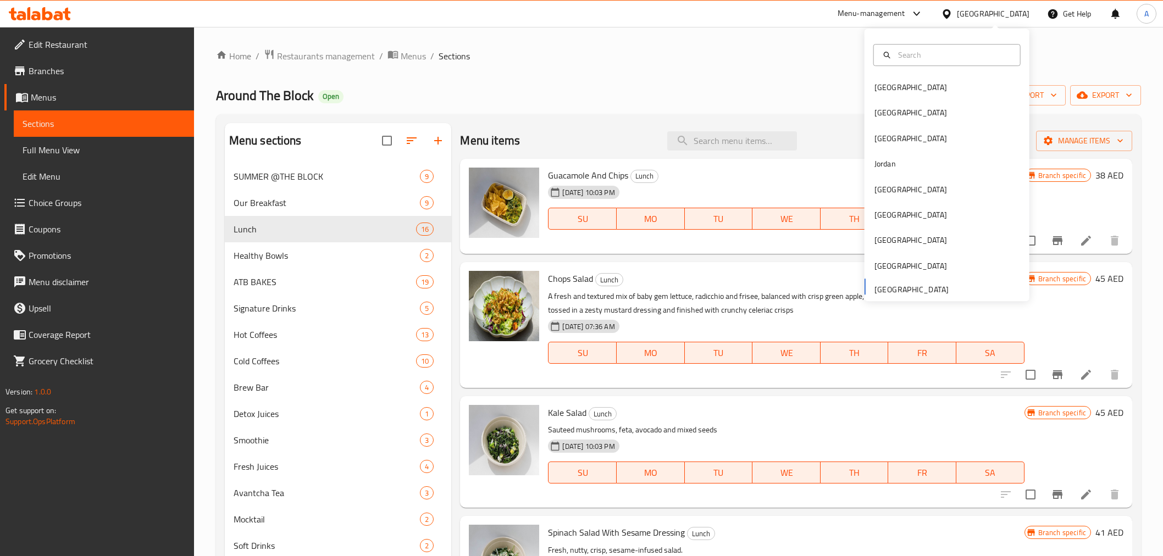 Image resolution: width=1163 pixels, height=556 pixels. What do you see at coordinates (327, 176) in the screenshot?
I see `div: SUMMER @THE BLOCK` at bounding box center [327, 176].